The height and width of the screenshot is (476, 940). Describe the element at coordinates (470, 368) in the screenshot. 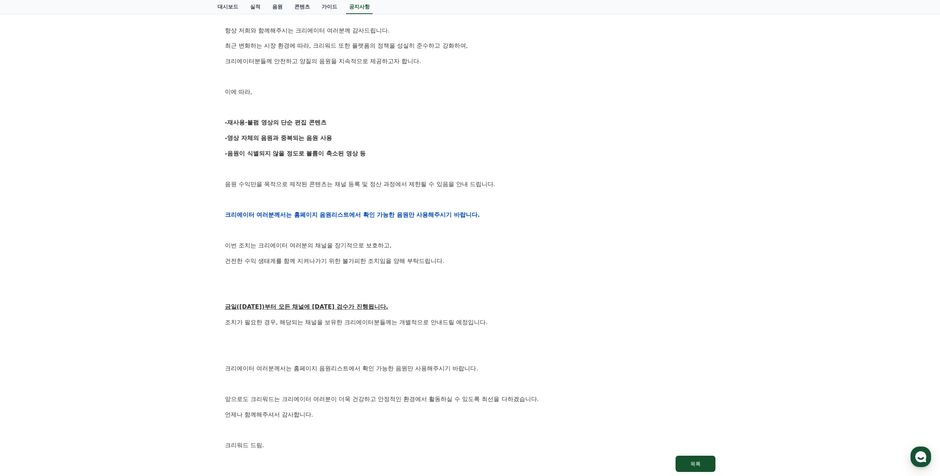

I see `p: 크리에이터 여러분께서는 홈페이지 음원리스트에서 확인 가능한 음원만 사용해주시기 바랍니다.` at that location.